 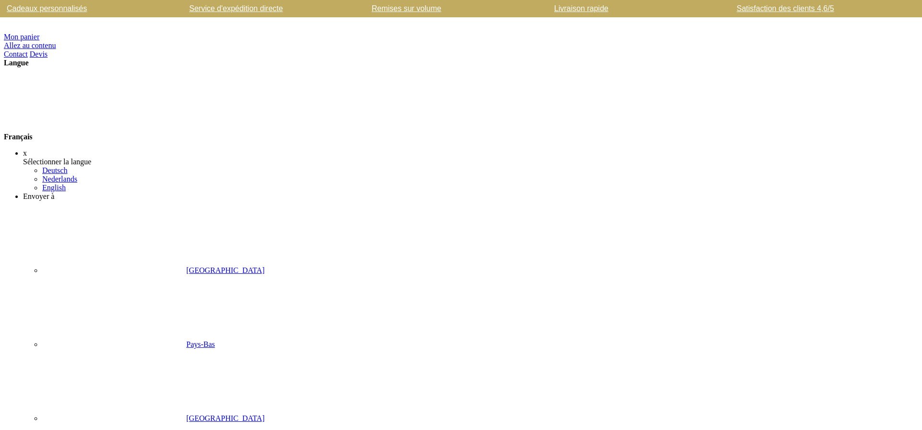 I want to click on a: Cadeaux personnalisés, so click(x=84, y=9).